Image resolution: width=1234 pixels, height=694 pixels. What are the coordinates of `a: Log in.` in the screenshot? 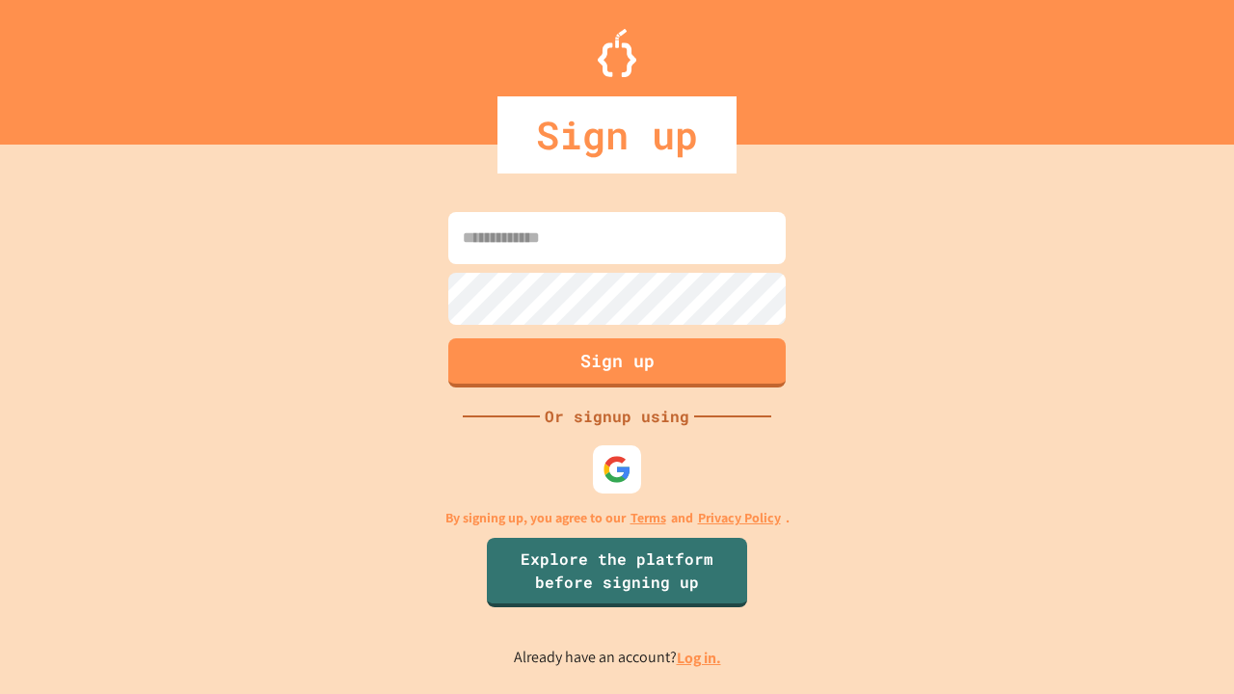 It's located at (699, 657).